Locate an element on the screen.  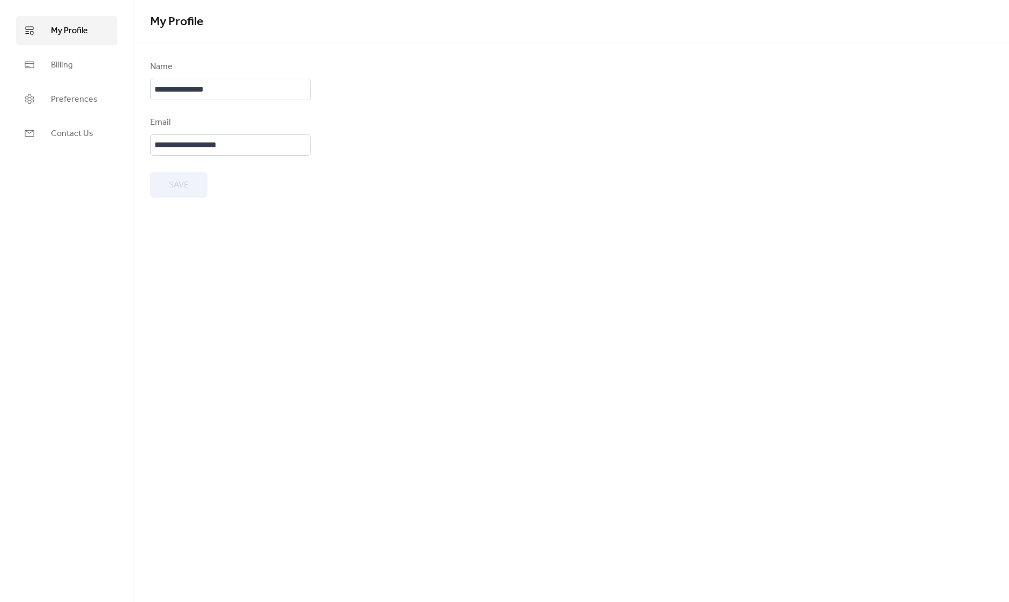
a: Contact Us is located at coordinates (66, 133).